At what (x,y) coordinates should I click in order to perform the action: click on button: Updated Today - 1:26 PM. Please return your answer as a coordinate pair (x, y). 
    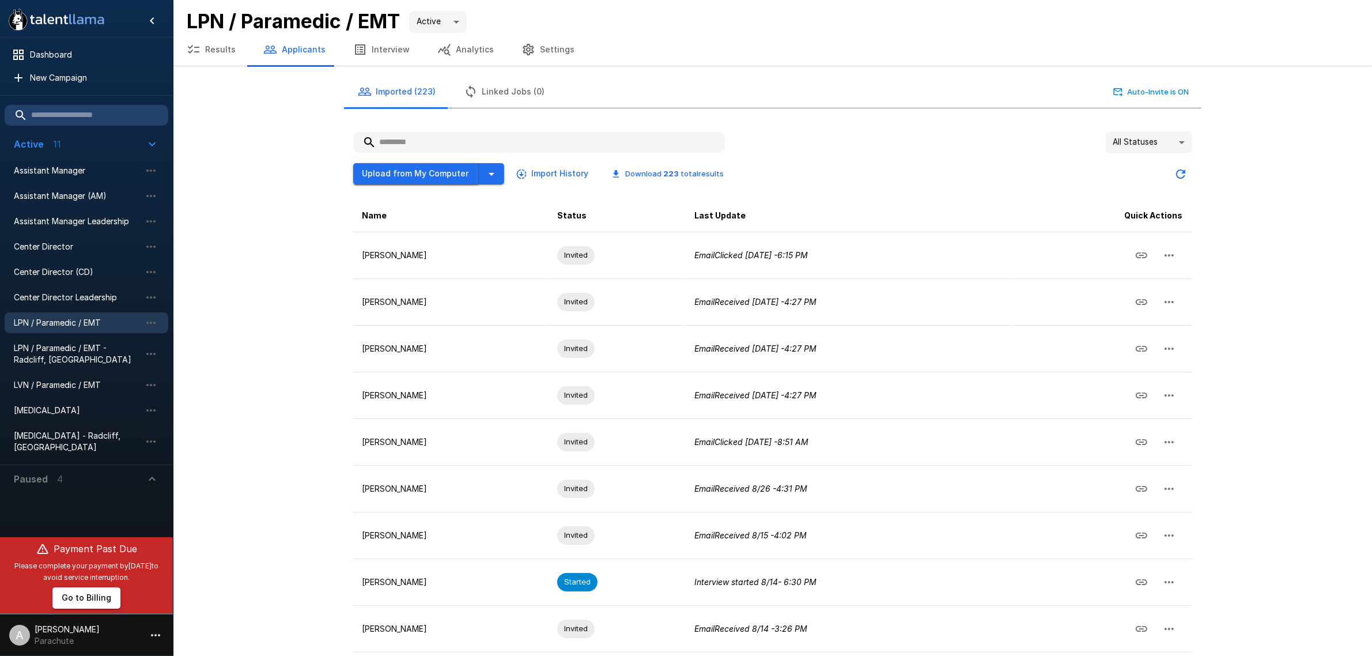
    Looking at the image, I should click on (1180, 174).